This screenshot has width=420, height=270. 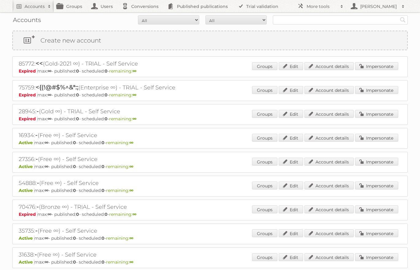 What do you see at coordinates (322, 6) in the screenshot?
I see `h2: More tools` at bounding box center [322, 6].